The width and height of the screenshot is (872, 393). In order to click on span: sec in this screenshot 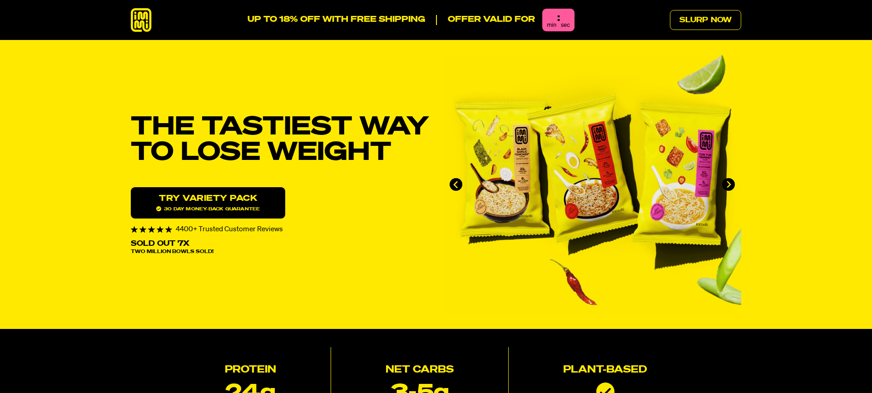, I will do `click(565, 25)`.